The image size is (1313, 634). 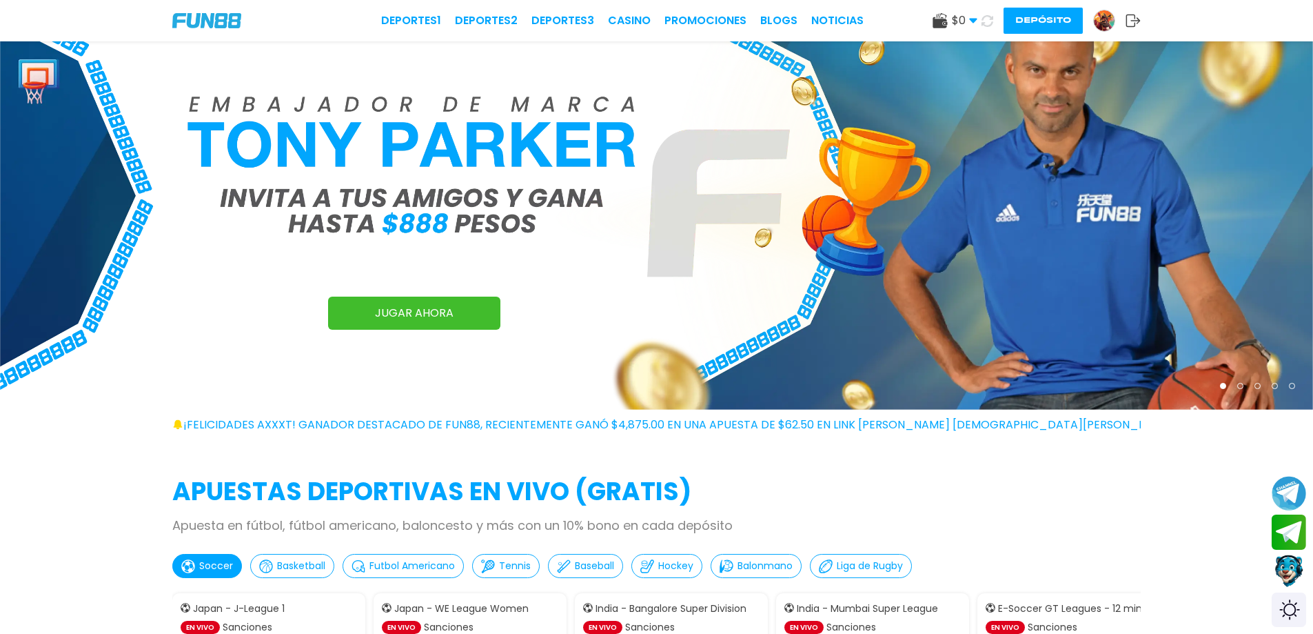 I want to click on a: Avatar, so click(x=1109, y=21).